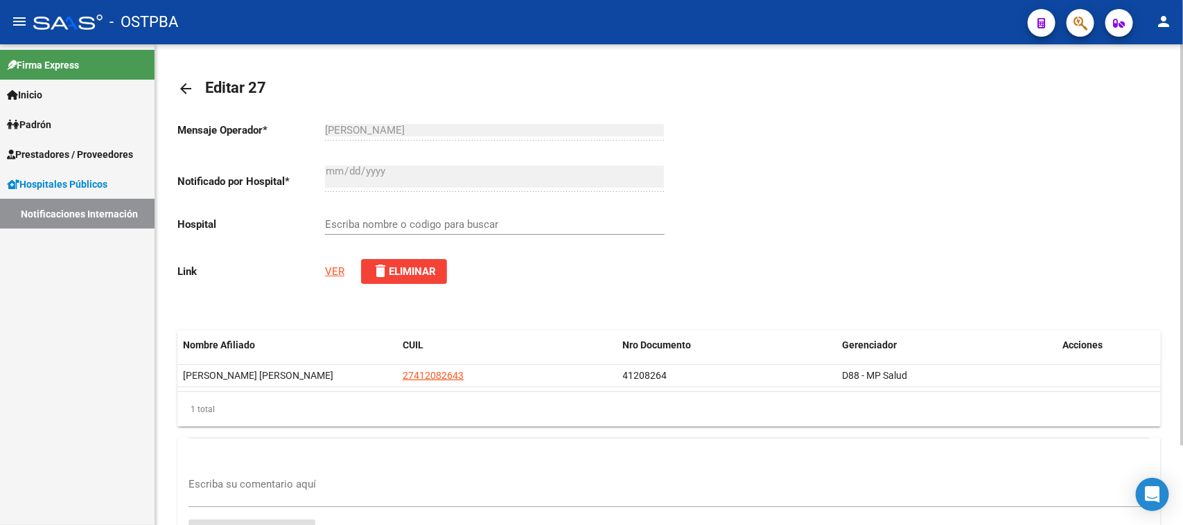  I want to click on span: CUIL, so click(413, 345).